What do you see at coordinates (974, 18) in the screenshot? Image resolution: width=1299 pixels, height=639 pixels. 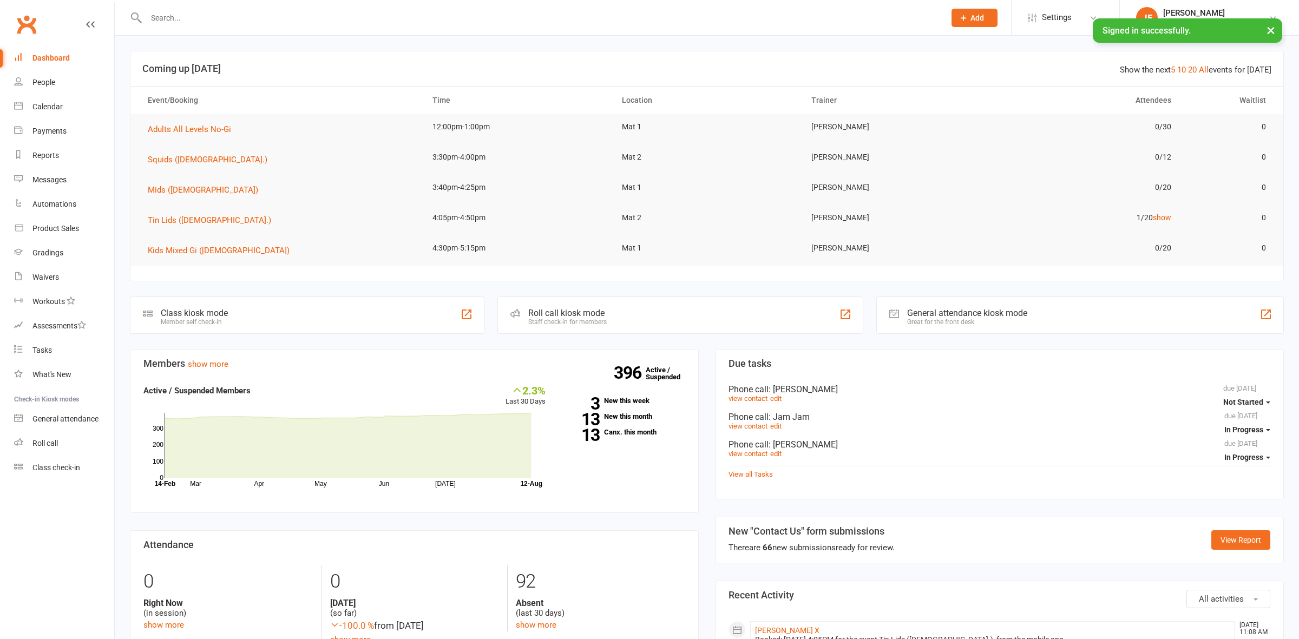 I see `button: Add` at bounding box center [974, 18].